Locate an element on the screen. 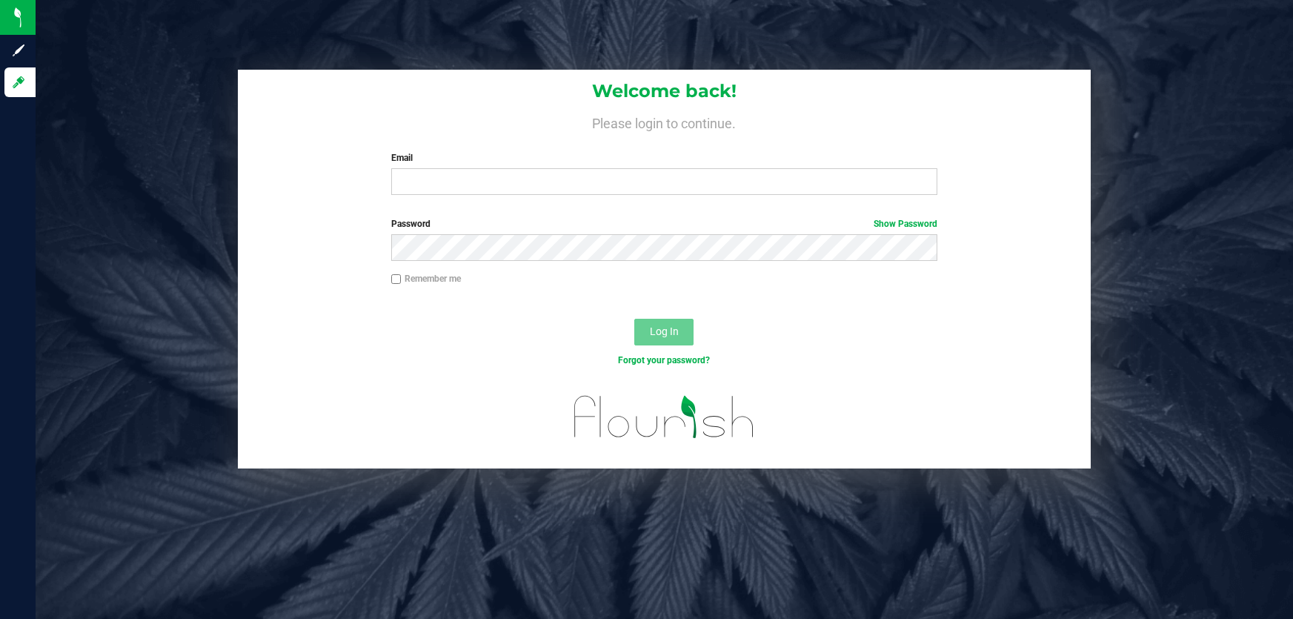 The image size is (1293, 619). inline-svg: Log in is located at coordinates (19, 82).